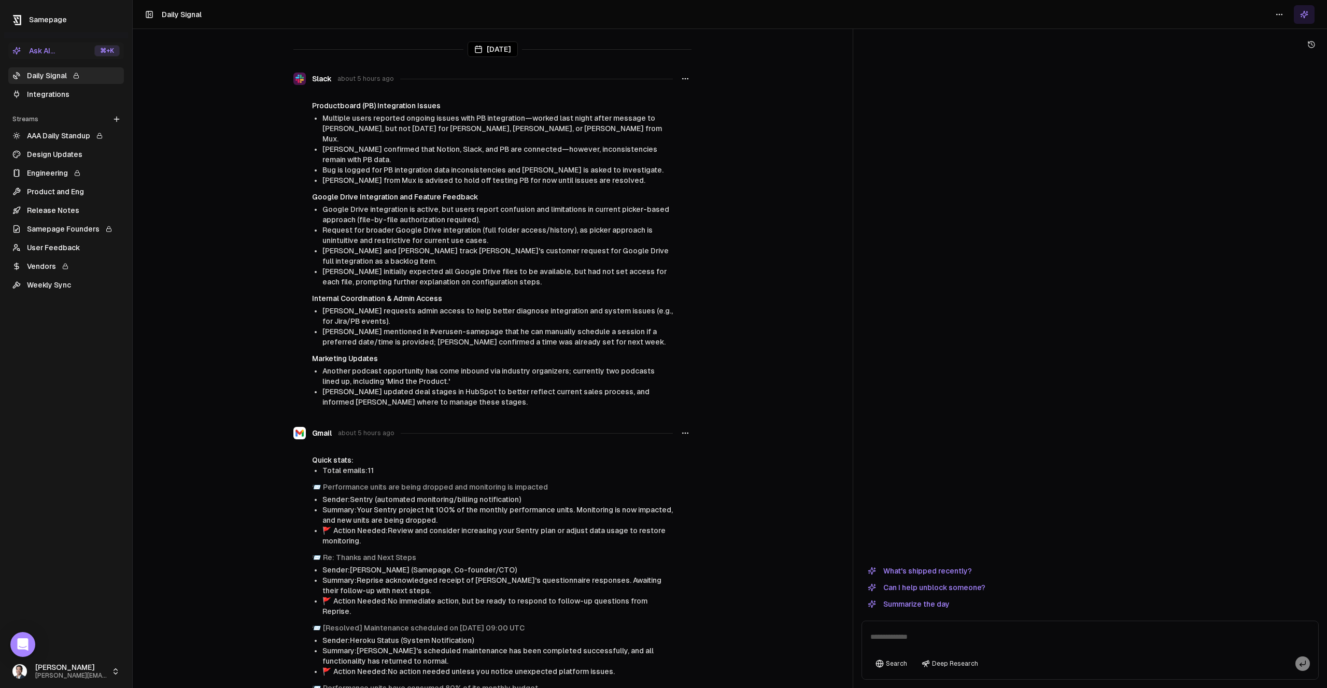 The height and width of the screenshot is (688, 1327). Describe the element at coordinates (66, 173) in the screenshot. I see `a: Engineering` at that location.